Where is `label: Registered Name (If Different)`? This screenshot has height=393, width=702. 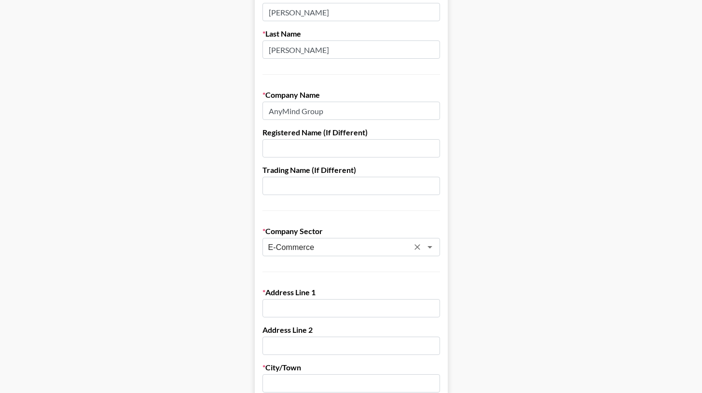
label: Registered Name (If Different) is located at coordinates (351, 133).